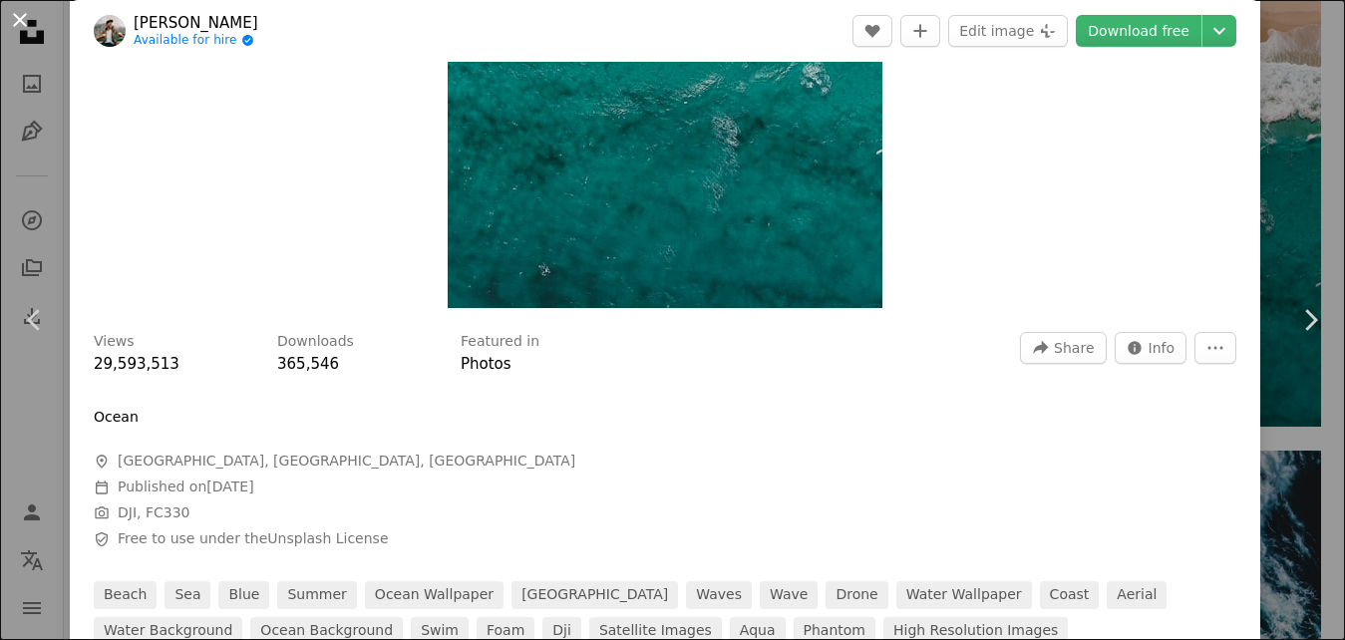 Image resolution: width=1345 pixels, height=640 pixels. Describe the element at coordinates (1137, 595) in the screenshot. I see `a: aerial` at that location.